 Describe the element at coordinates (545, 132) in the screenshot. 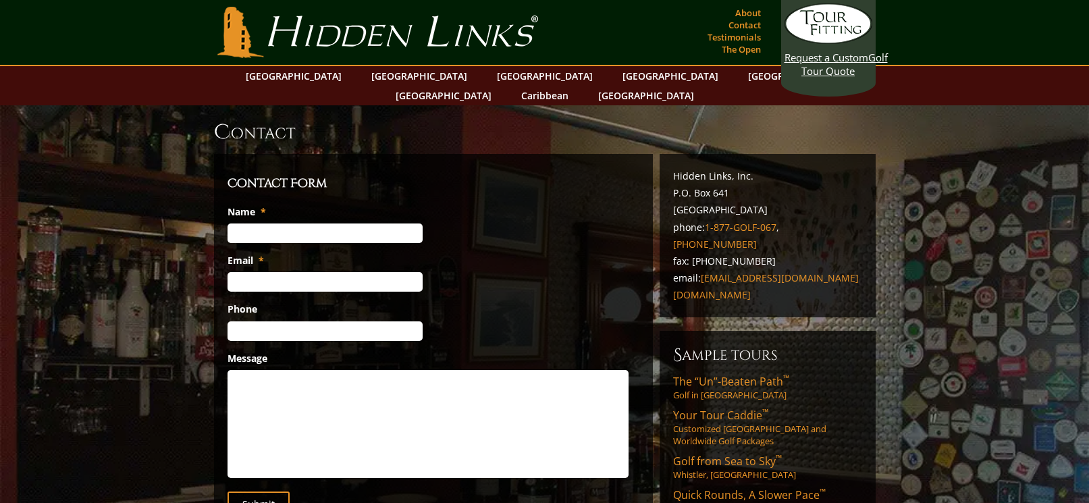

I see `h1: Contact` at that location.